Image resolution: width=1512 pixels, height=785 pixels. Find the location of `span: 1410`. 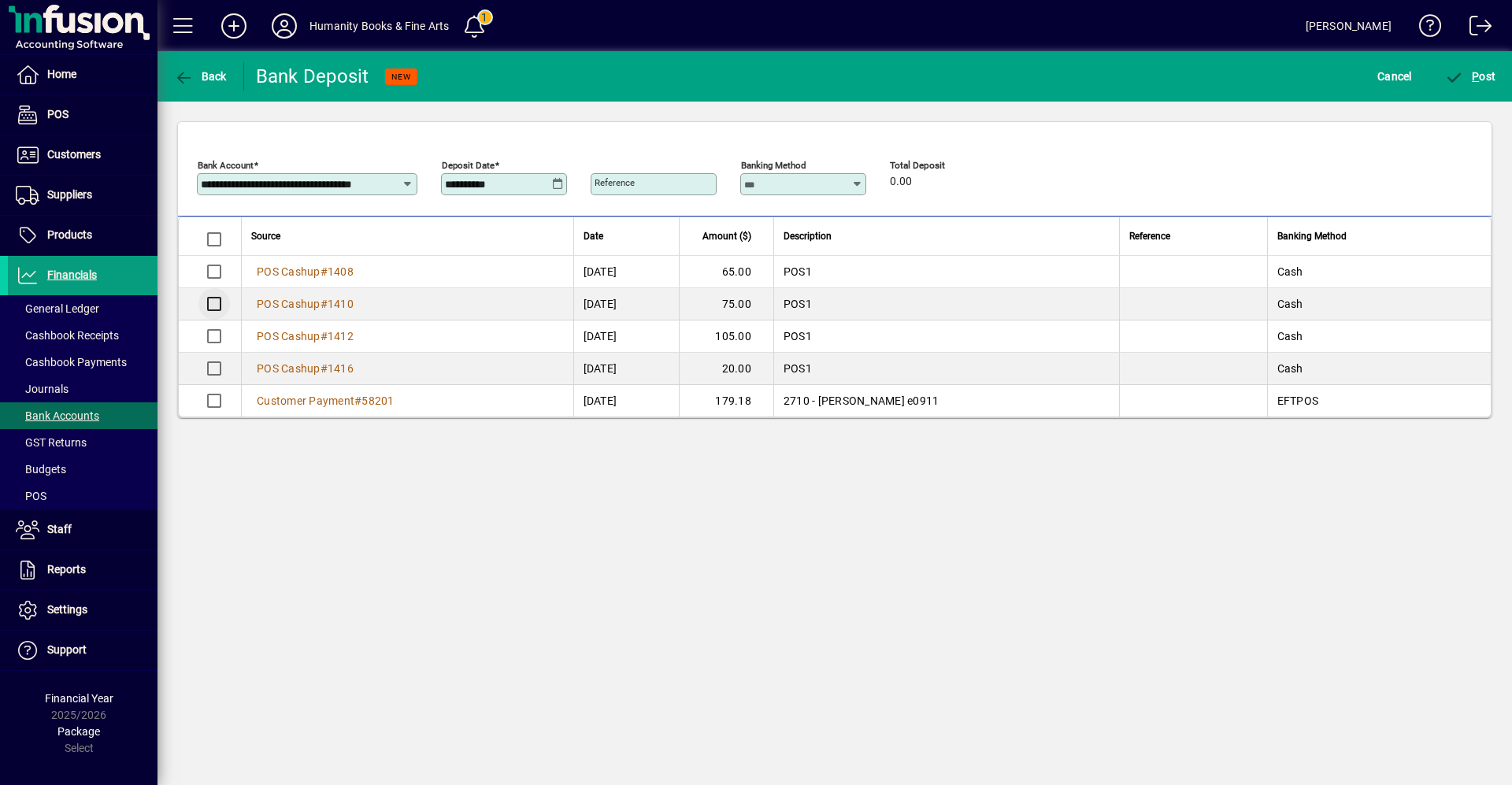

span: 1410 is located at coordinates (340, 304).